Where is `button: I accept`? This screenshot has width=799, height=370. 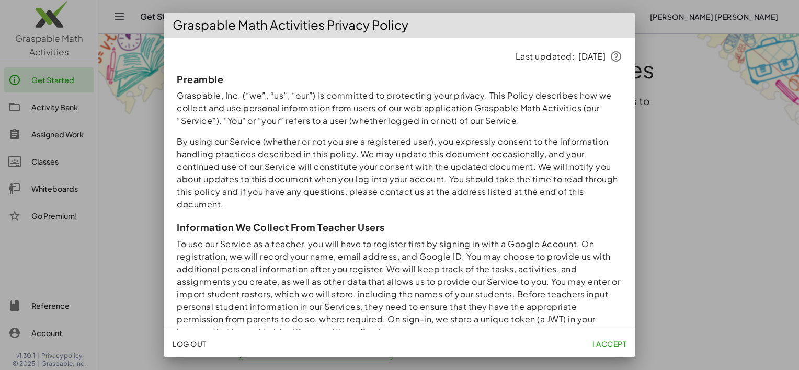 button: I accept is located at coordinates (609, 344).